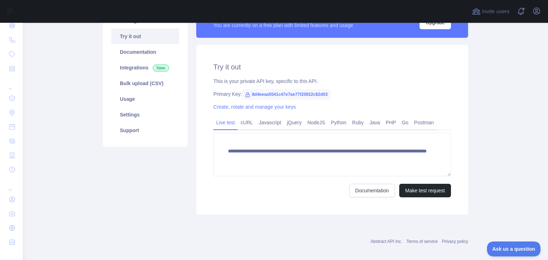 This screenshot has height=260, width=548. Describe the element at coordinates (145, 99) in the screenshot. I see `a: Usage` at that location.